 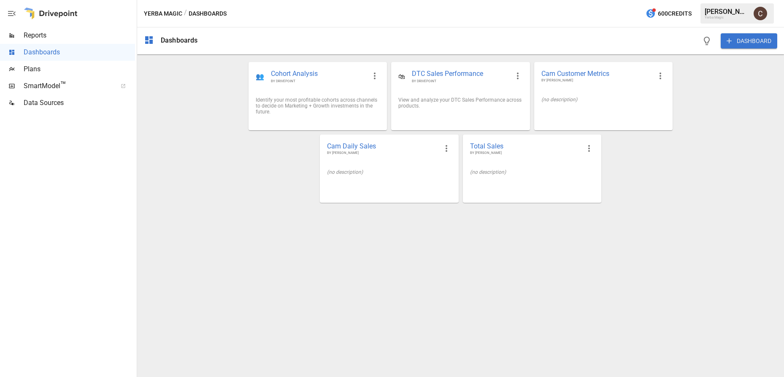 What do you see at coordinates (79, 35) in the screenshot?
I see `span: Reports` at bounding box center [79, 35].